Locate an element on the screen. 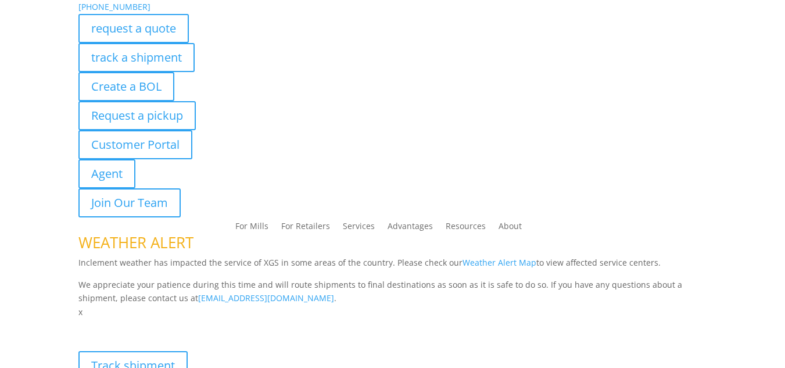 This screenshot has width=785, height=368. p: Inclement weather has impacted the service of XGS in some areas of the country. Please check our ... is located at coordinates (392, 267).